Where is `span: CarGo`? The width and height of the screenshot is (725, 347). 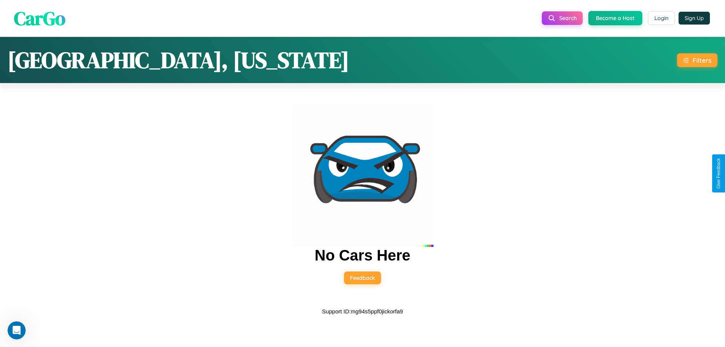 span: CarGo is located at coordinates (40, 18).